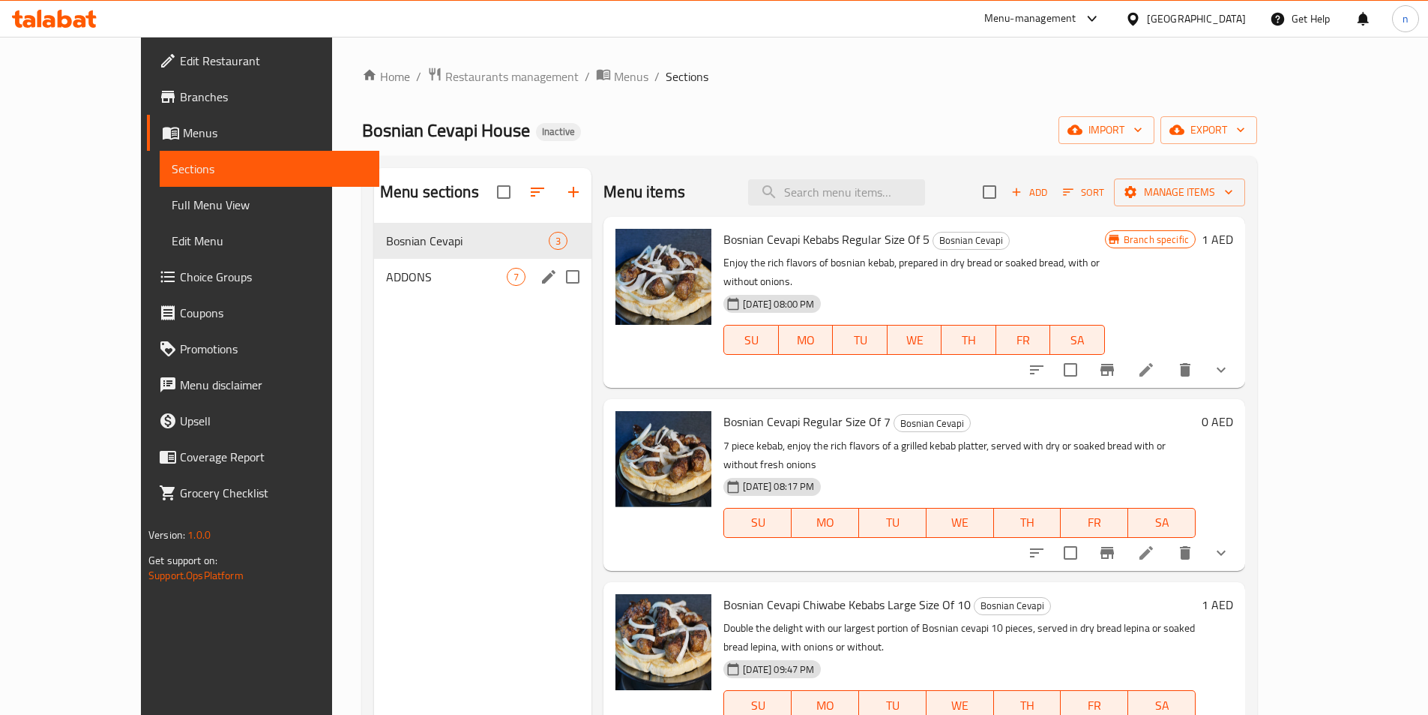 This screenshot has width=1428, height=715. I want to click on span: Select to update, so click(1071, 370).